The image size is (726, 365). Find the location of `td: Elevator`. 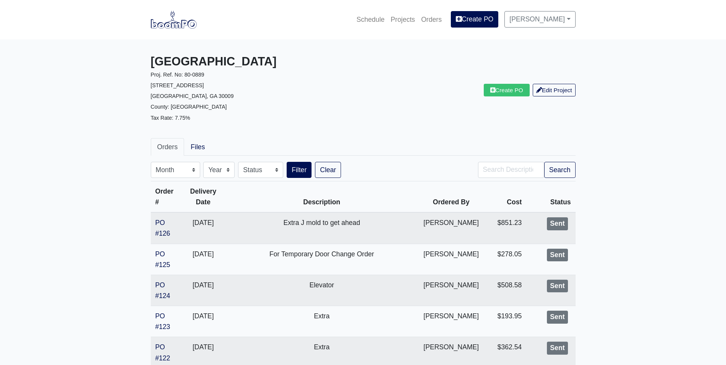

td: Elevator is located at coordinates (322, 290).